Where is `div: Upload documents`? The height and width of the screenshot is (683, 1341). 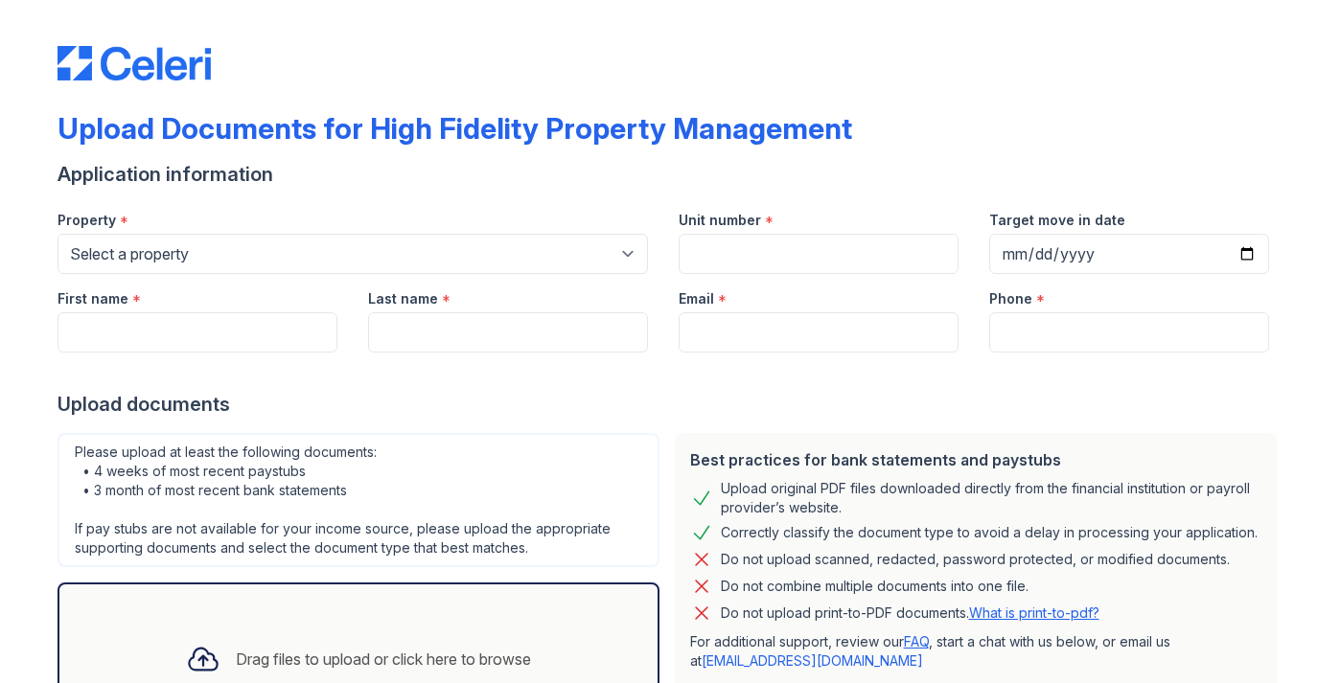
div: Upload documents is located at coordinates (671, 404).